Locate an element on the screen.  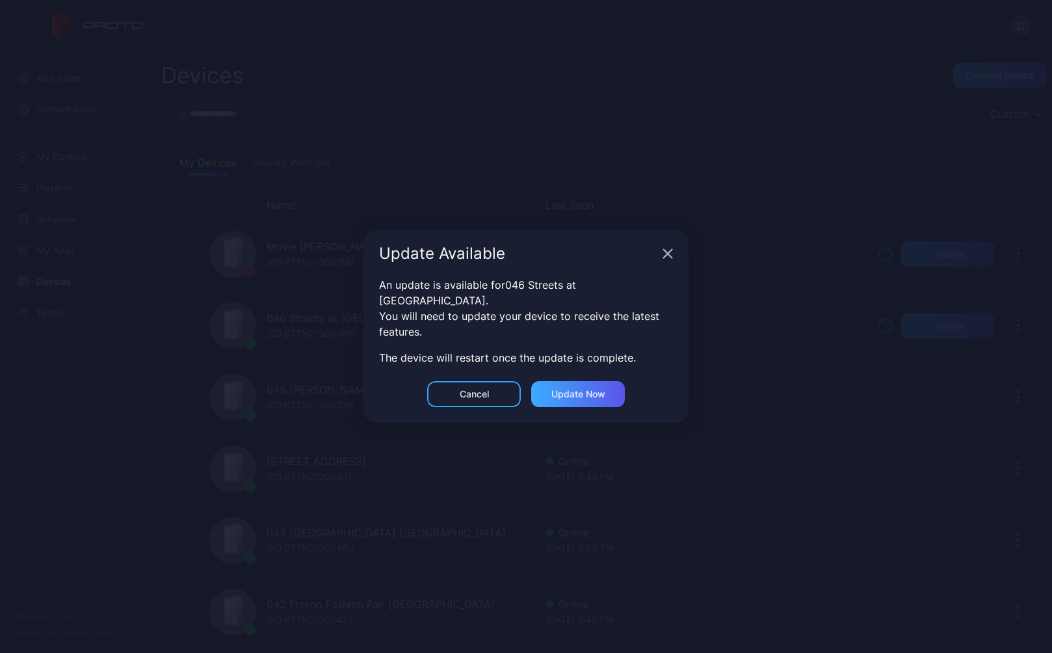
div: You will need to update your device to receive the latest features. is located at coordinates (526, 324).